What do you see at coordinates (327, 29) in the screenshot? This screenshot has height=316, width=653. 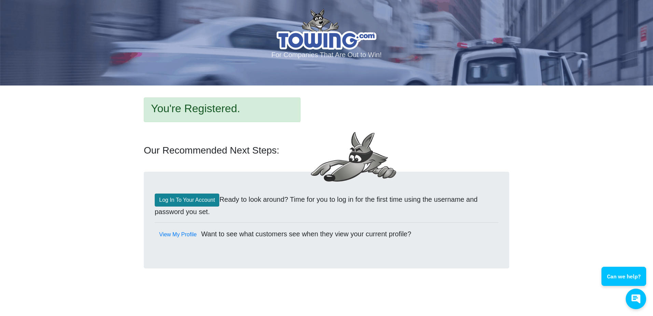 I see `img: logo` at bounding box center [327, 29].